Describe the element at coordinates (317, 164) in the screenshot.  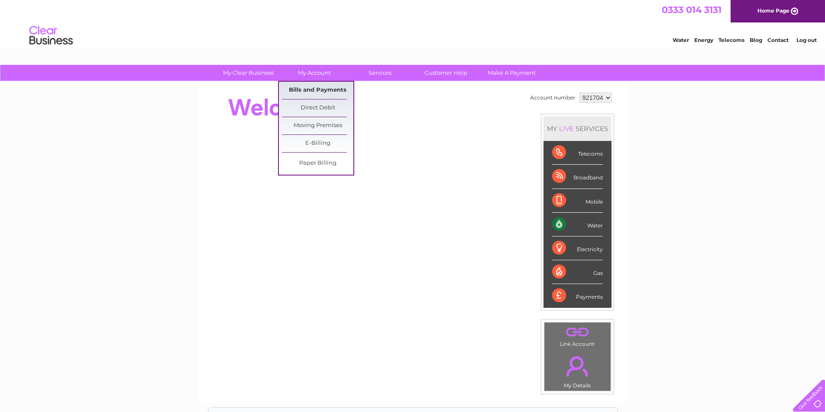
I see `a: Paper Billing` at that location.